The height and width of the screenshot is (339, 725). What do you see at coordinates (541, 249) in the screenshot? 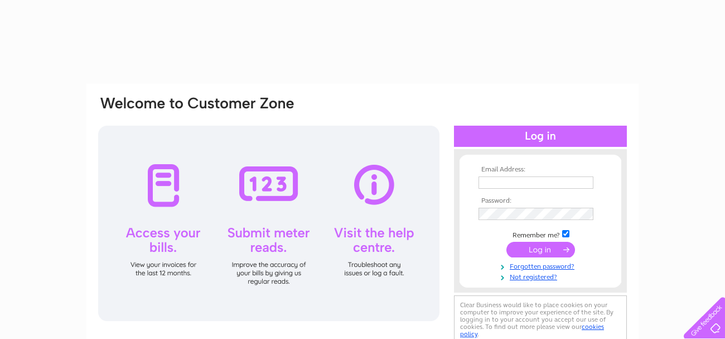
I see `input: Submit` at bounding box center [541, 249].